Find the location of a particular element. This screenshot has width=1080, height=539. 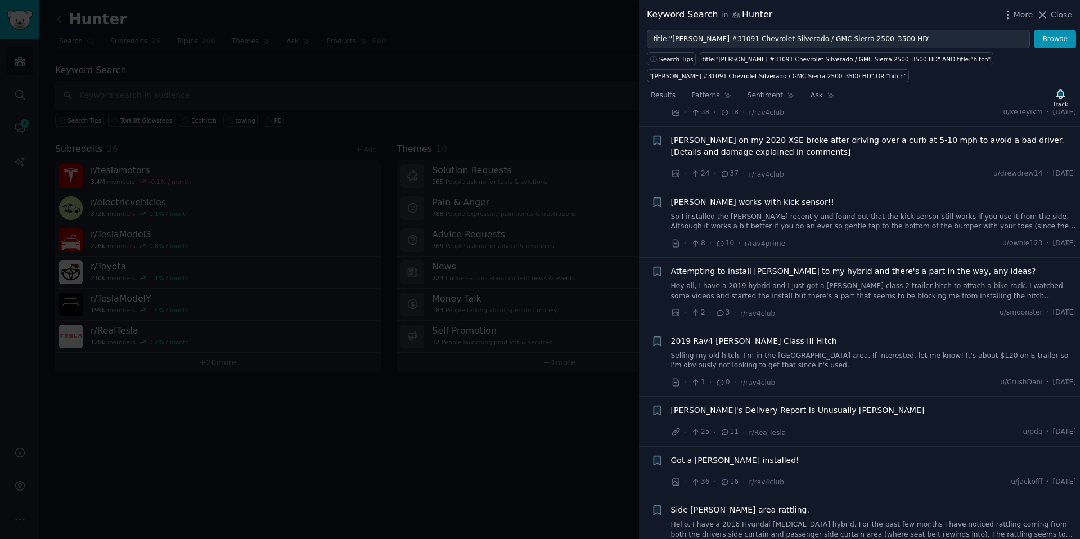

button: Browse is located at coordinates (1054, 39).